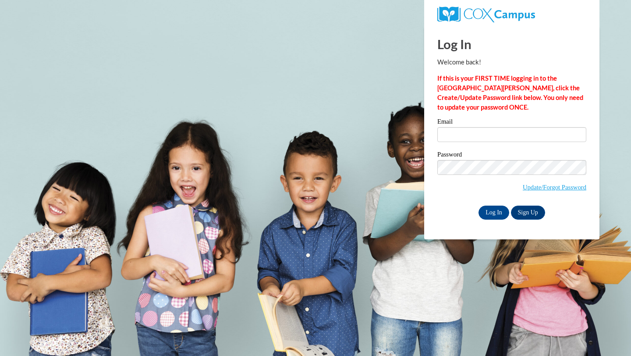 The height and width of the screenshot is (356, 631). I want to click on p: Welcome back!, so click(512, 62).